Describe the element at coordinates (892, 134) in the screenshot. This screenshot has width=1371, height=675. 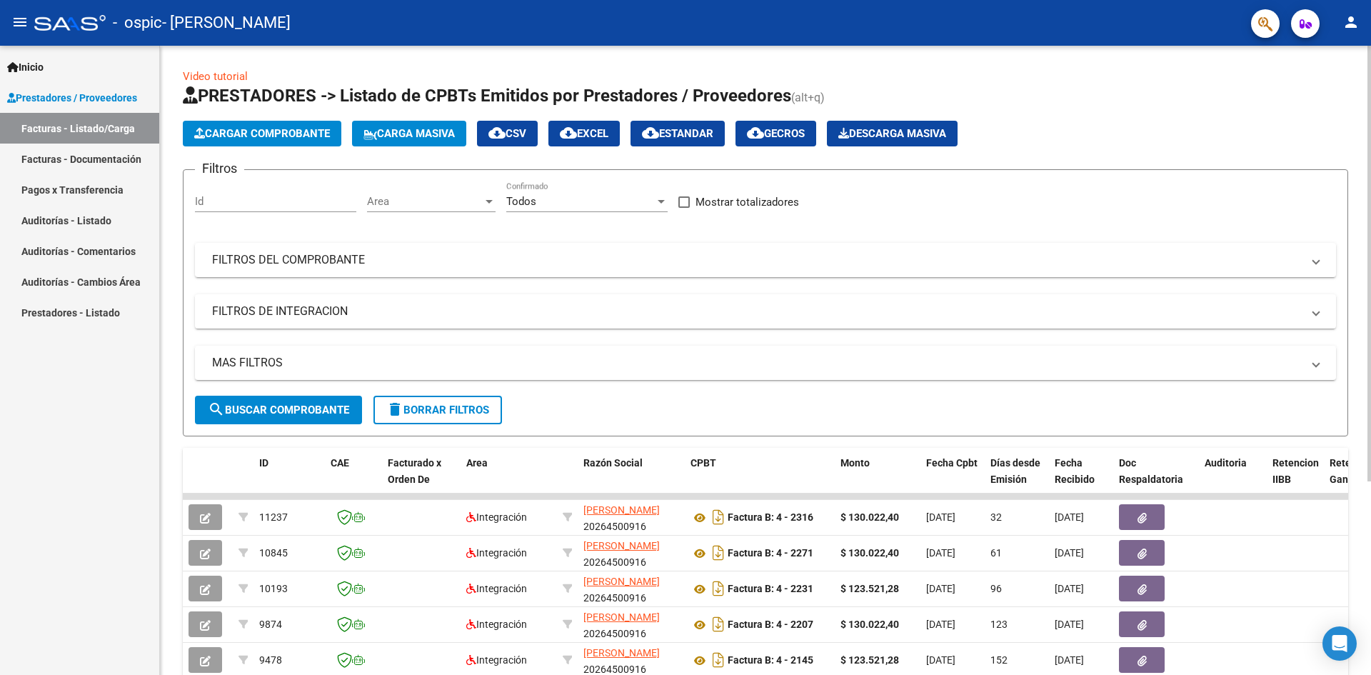
I see `span: Descarga Masiva` at that location.